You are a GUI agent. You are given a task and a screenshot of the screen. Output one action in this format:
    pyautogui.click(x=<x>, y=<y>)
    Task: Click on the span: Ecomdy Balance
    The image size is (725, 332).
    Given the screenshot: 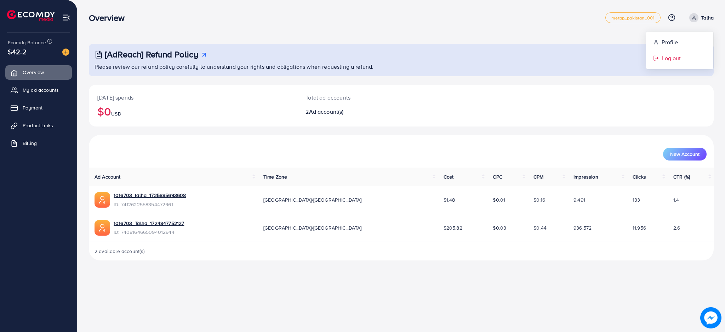 What is the action you would take?
    pyautogui.click(x=27, y=42)
    